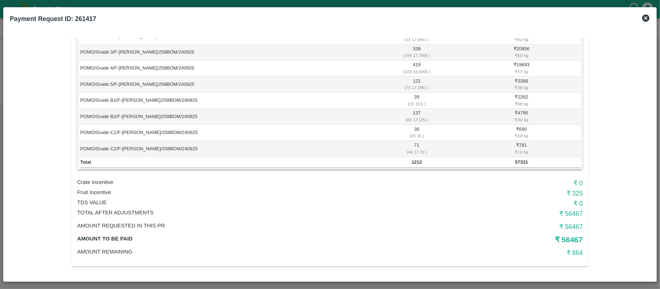 This screenshot has height=289, width=660. What do you see at coordinates (417, 40) in the screenshot?
I see `div: ( 3 X 17.6667 )` at bounding box center [417, 40].